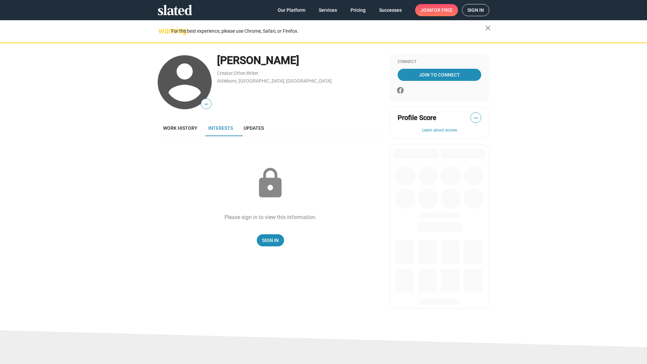  What do you see at coordinates (180, 128) in the screenshot?
I see `a: Work history` at bounding box center [180, 128].